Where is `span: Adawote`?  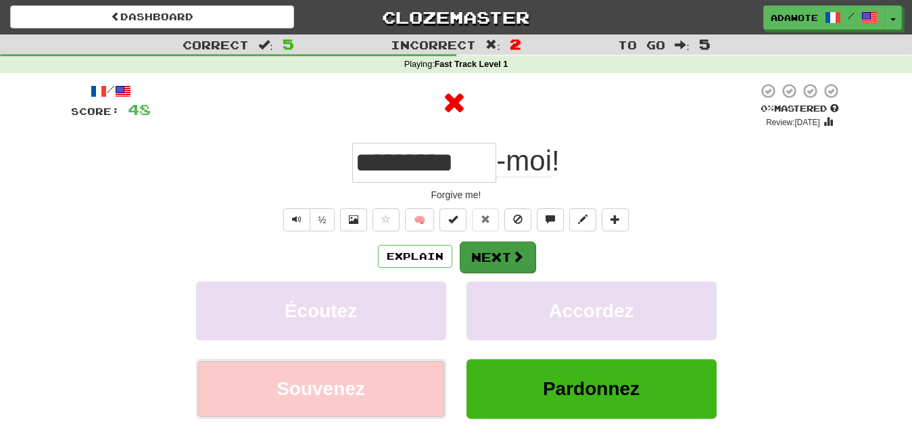
span: Adawote is located at coordinates (794, 18).